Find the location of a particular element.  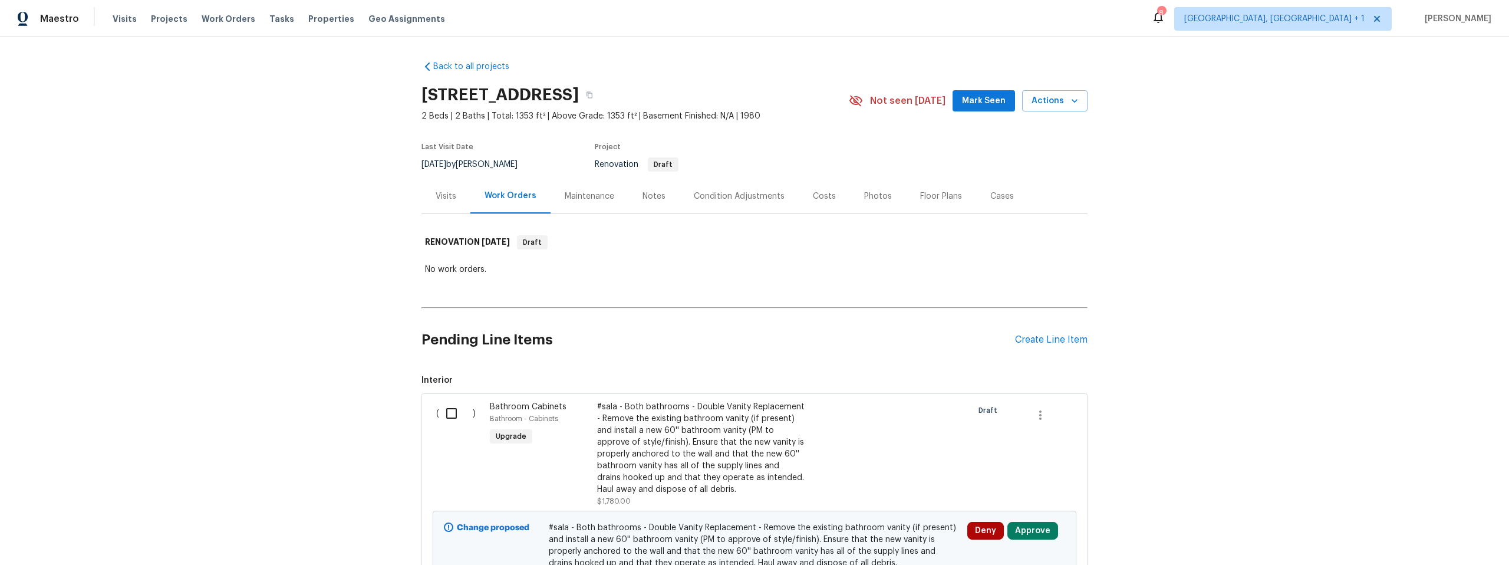

b: Change proposed is located at coordinates (493, 527).